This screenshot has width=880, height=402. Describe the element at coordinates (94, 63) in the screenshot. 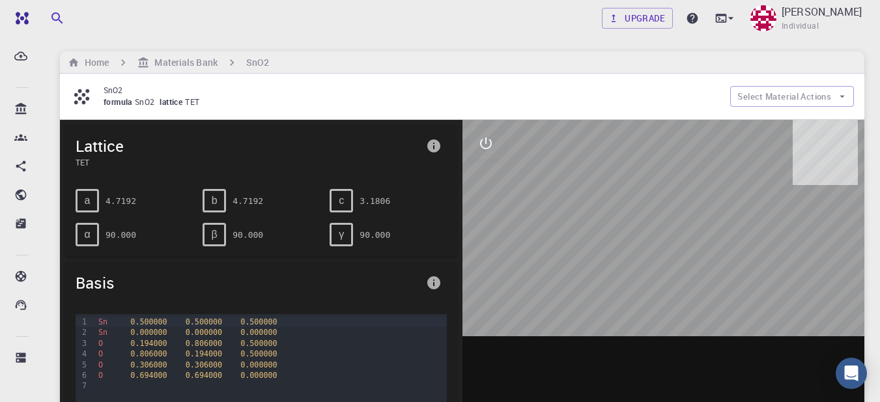

I see `h6: Home` at that location.